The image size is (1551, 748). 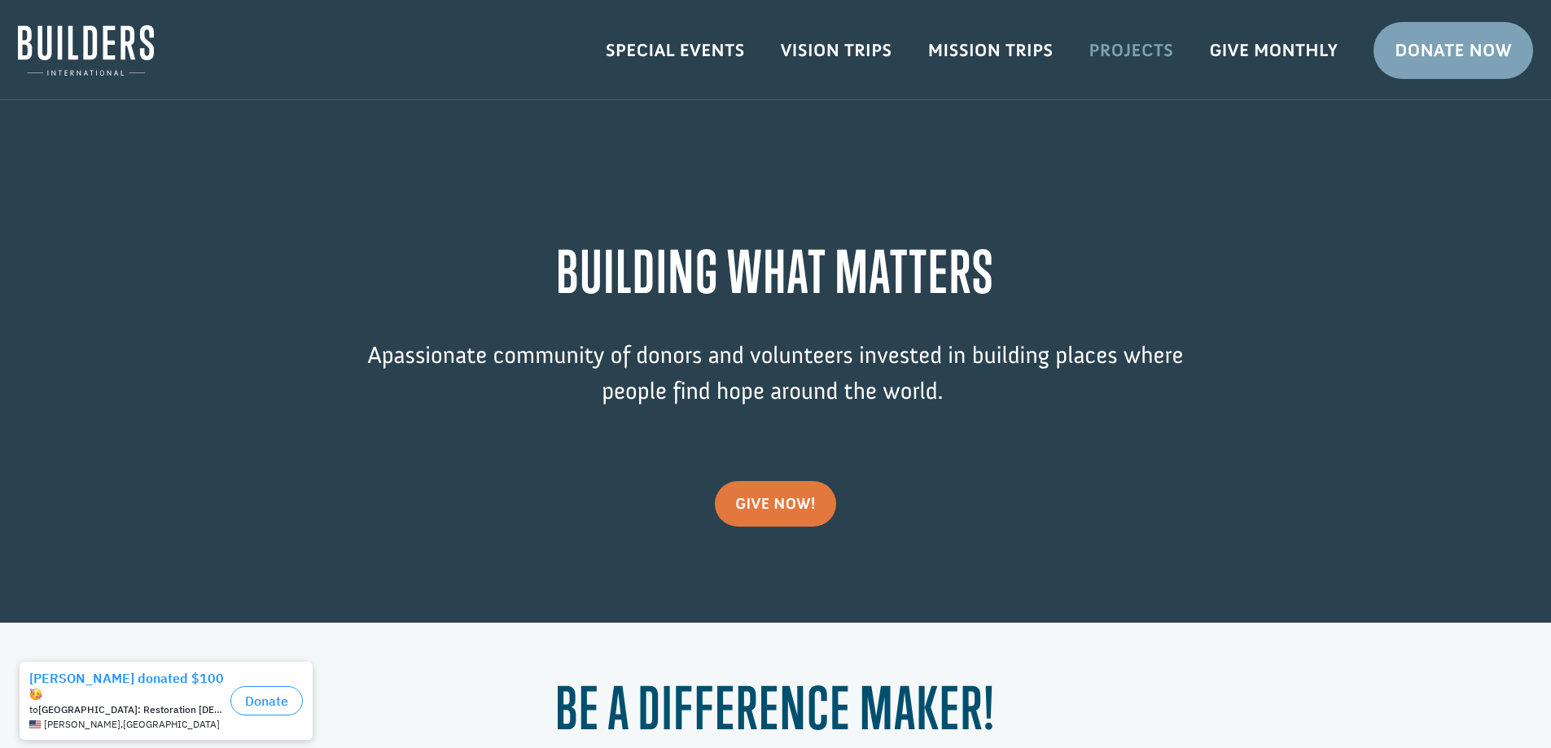 What do you see at coordinates (675, 50) in the screenshot?
I see `a: Special Events` at bounding box center [675, 50].